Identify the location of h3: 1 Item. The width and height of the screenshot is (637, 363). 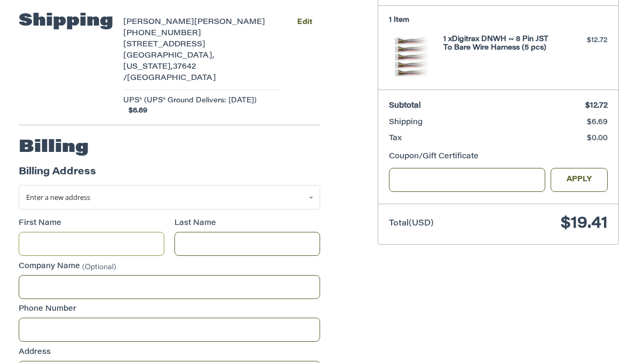
(498, 20).